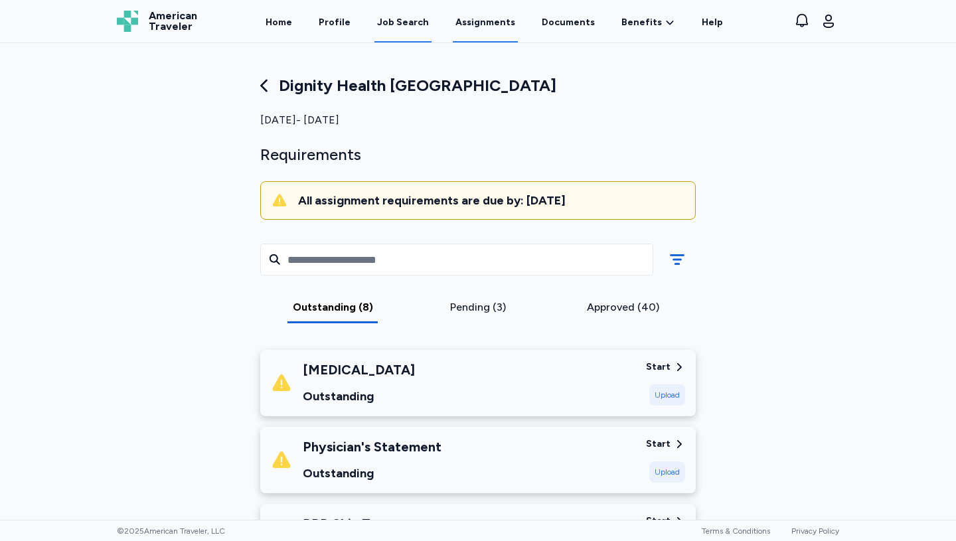 This screenshot has width=956, height=541. What do you see at coordinates (642, 23) in the screenshot?
I see `span: Benefits` at bounding box center [642, 23].